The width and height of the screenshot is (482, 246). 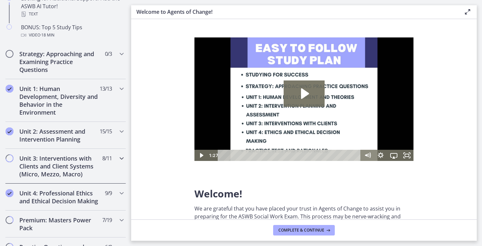 What do you see at coordinates (110, 56) in the screenshot?
I see `button: Play Video: c1o6hcmjueu5qasqsu00.mp4` at bounding box center [110, 56].